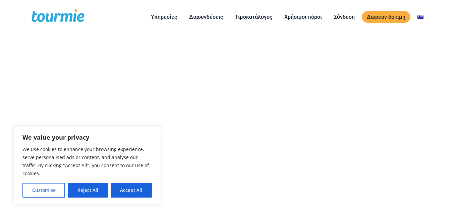 Image resolution: width=453 pixels, height=218 pixels. Describe the element at coordinates (164, 17) in the screenshot. I see `a: Υπηρεσίες` at that location.